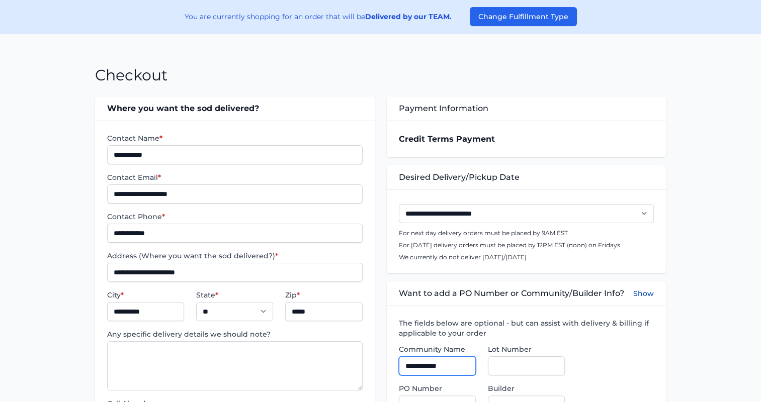 This screenshot has height=402, width=761. Describe the element at coordinates (643, 294) in the screenshot. I see `button: Show` at that location.